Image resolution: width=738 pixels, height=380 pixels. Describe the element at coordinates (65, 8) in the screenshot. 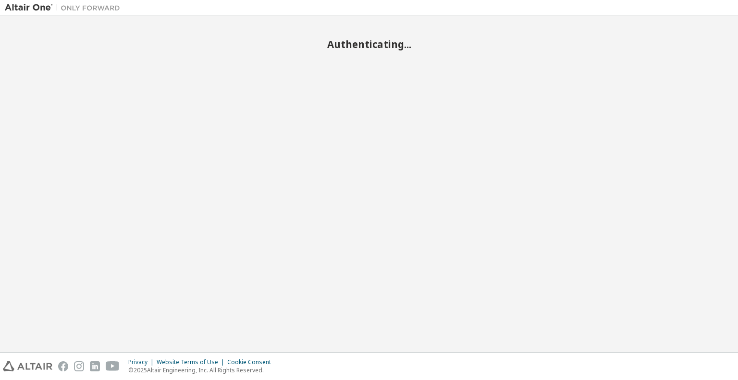

I see `img: Altair One` at that location.